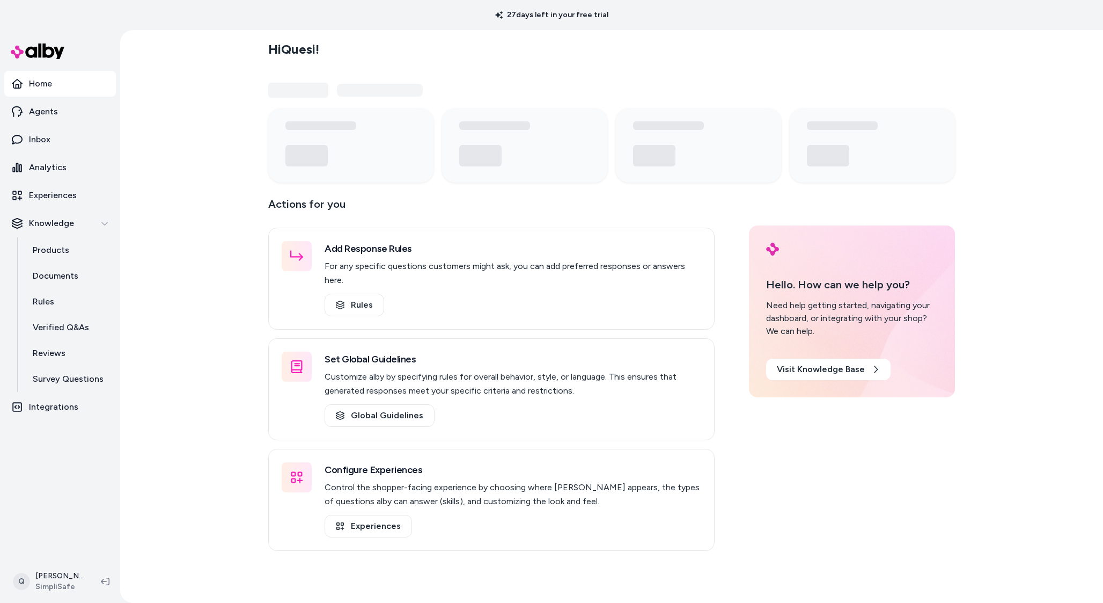 This screenshot has height=603, width=1103. Describe the element at coordinates (52, 223) in the screenshot. I see `p: Knowledge` at that location.